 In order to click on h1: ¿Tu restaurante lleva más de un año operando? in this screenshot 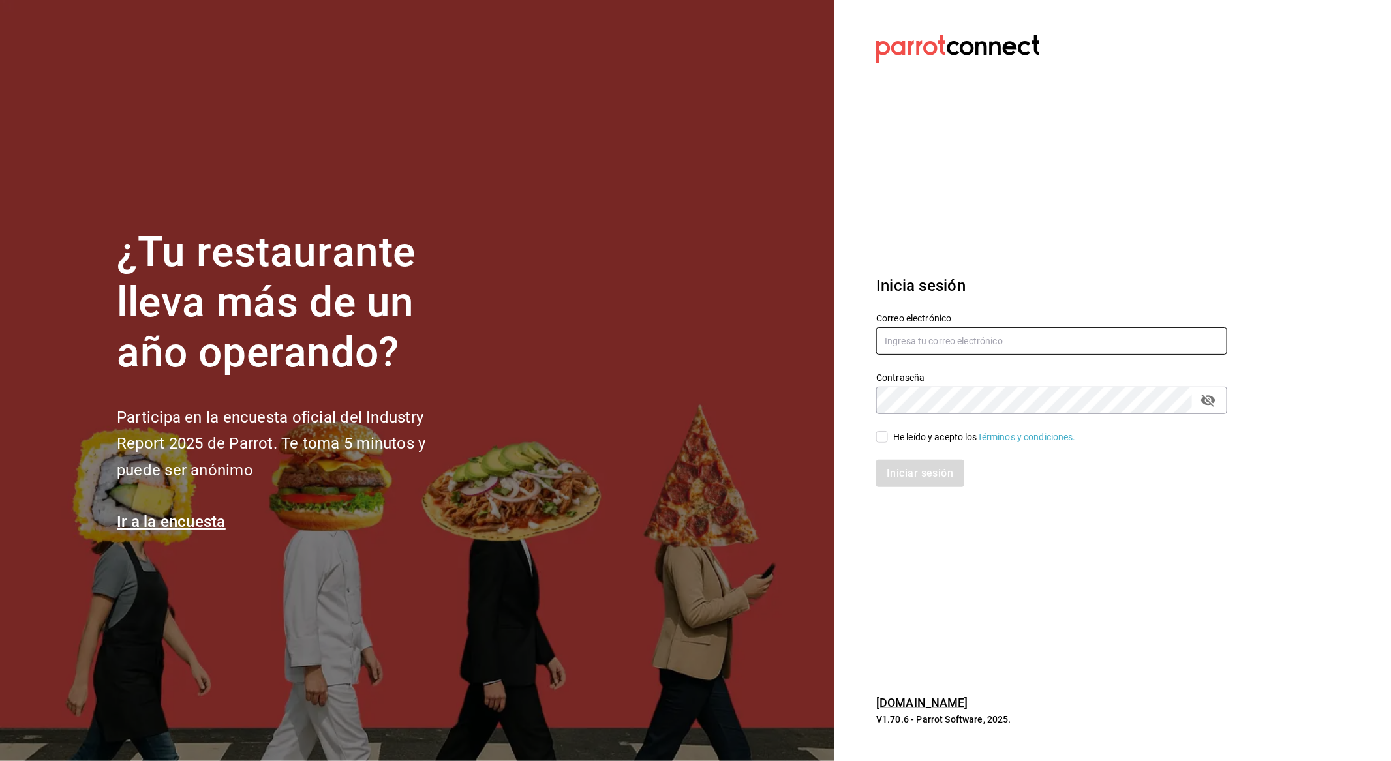, I will do `click(293, 303)`.